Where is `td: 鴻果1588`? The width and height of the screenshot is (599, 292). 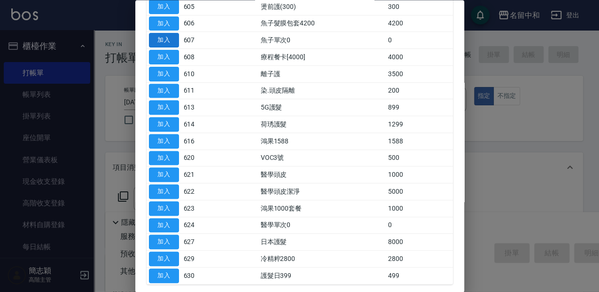 td: 鴻果1588 is located at coordinates (322, 141).